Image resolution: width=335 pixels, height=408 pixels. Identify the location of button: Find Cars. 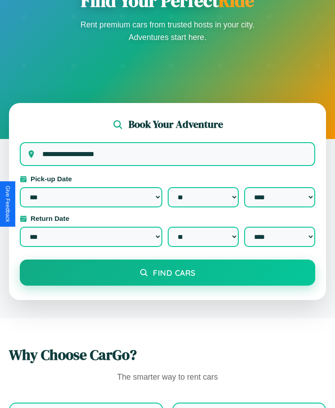
(167, 273).